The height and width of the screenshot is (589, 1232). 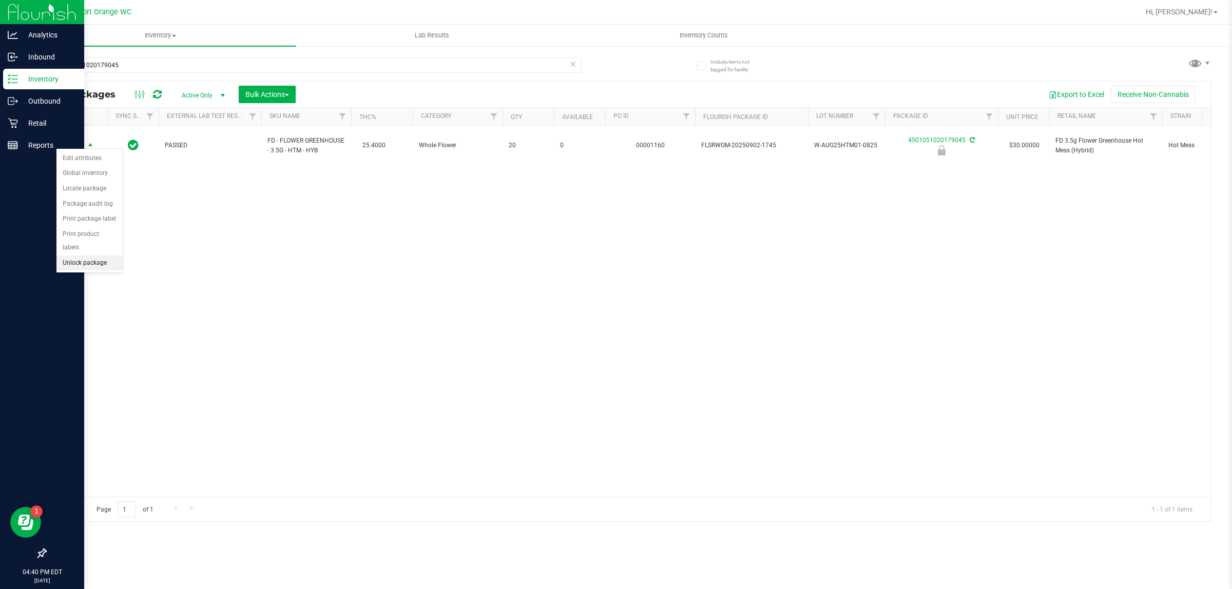 I want to click on a: PO ID, so click(x=621, y=116).